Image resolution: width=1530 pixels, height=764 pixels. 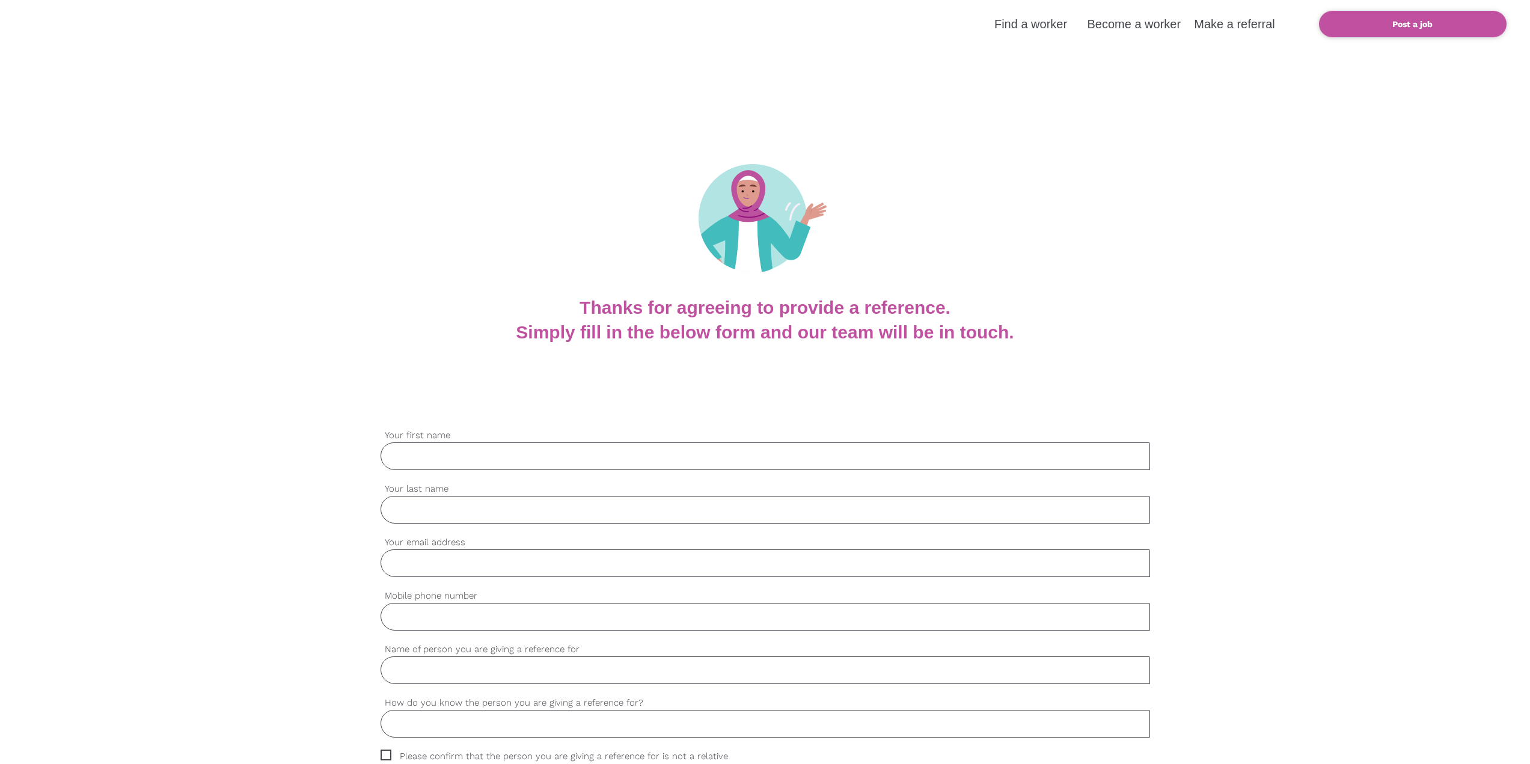 I want to click on label: Your first name, so click(x=765, y=435).